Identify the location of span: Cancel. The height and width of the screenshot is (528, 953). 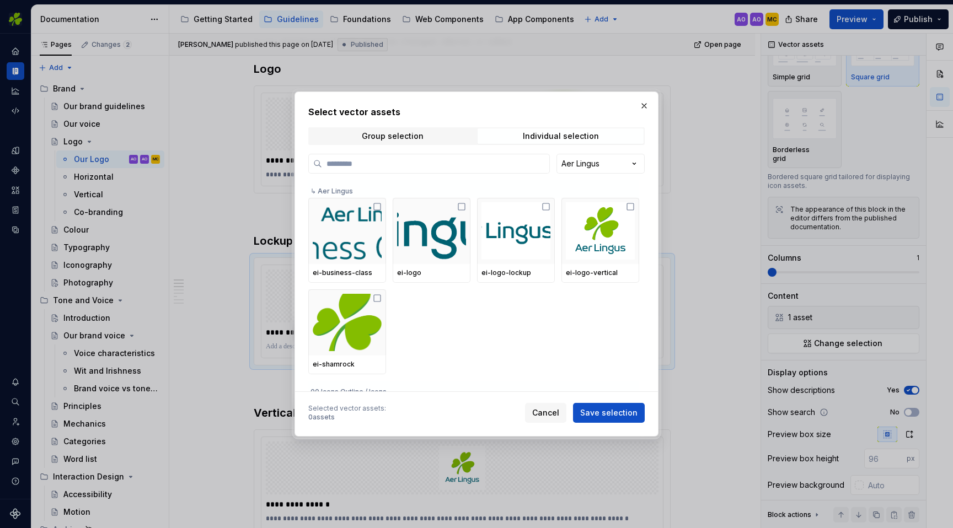
(546, 413).